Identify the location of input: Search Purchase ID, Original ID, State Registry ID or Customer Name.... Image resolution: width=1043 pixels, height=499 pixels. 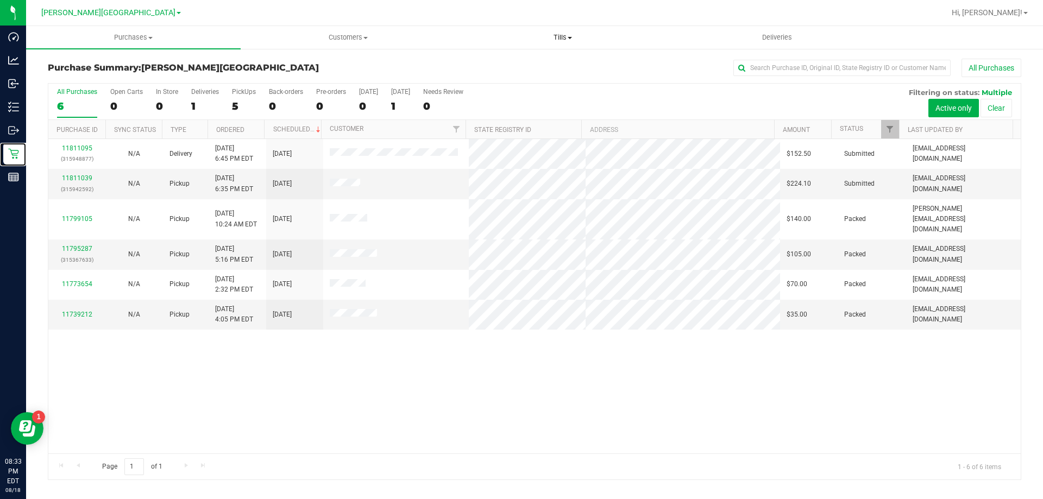
(842, 68).